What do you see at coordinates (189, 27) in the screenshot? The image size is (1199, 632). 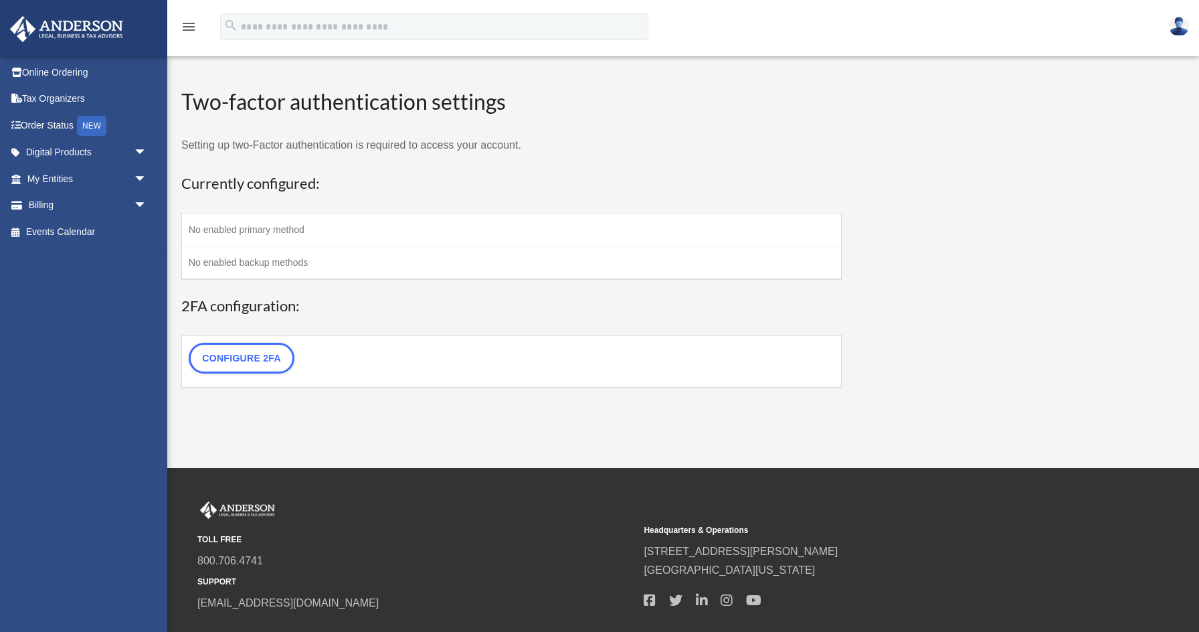 I see `i: menu` at bounding box center [189, 27].